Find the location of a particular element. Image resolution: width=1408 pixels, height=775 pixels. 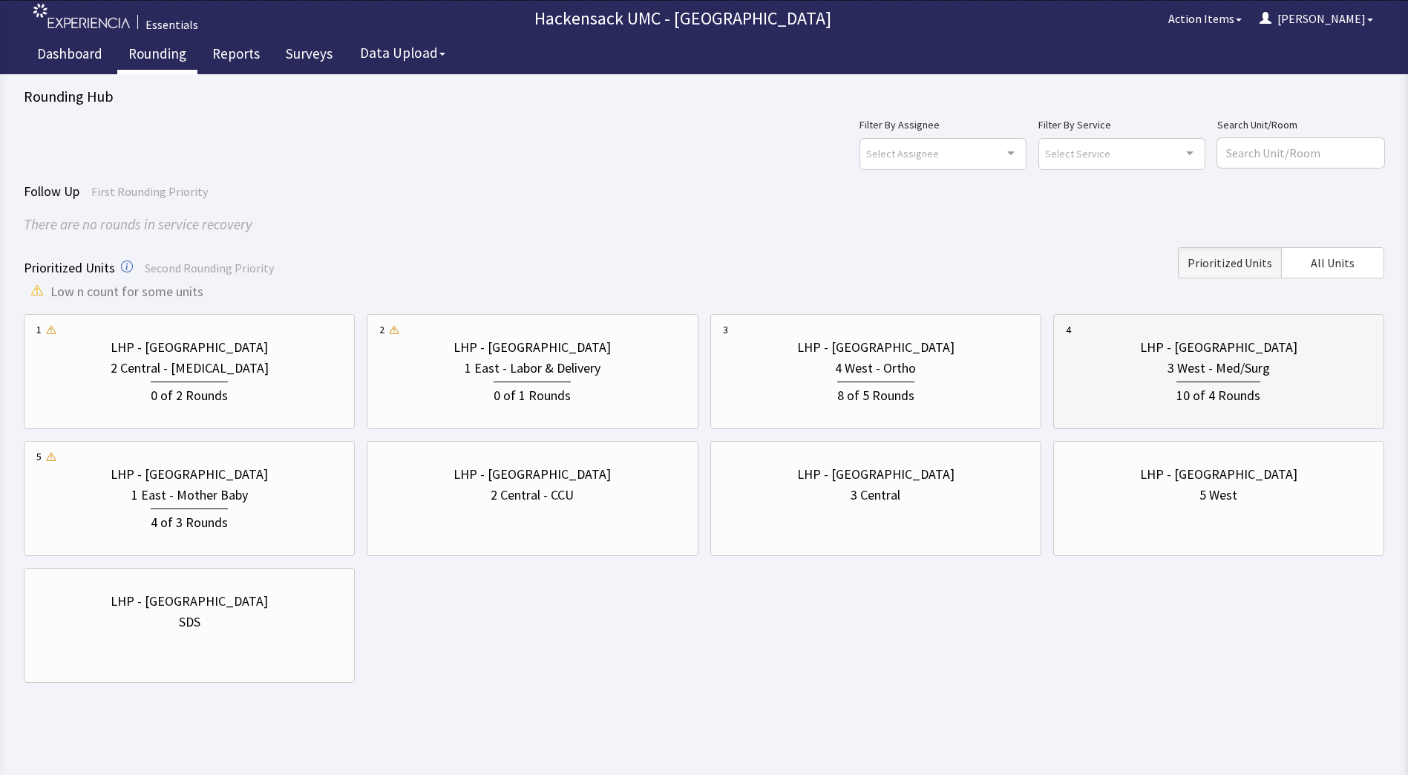

div: 1 is located at coordinates (39, 329).